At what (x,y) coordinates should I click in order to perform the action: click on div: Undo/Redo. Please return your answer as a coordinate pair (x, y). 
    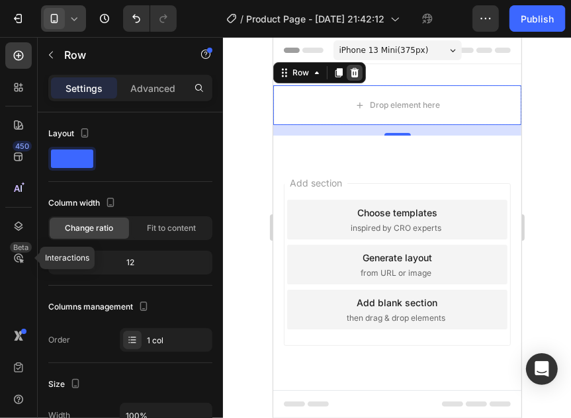
    Looking at the image, I should click on (149, 19).